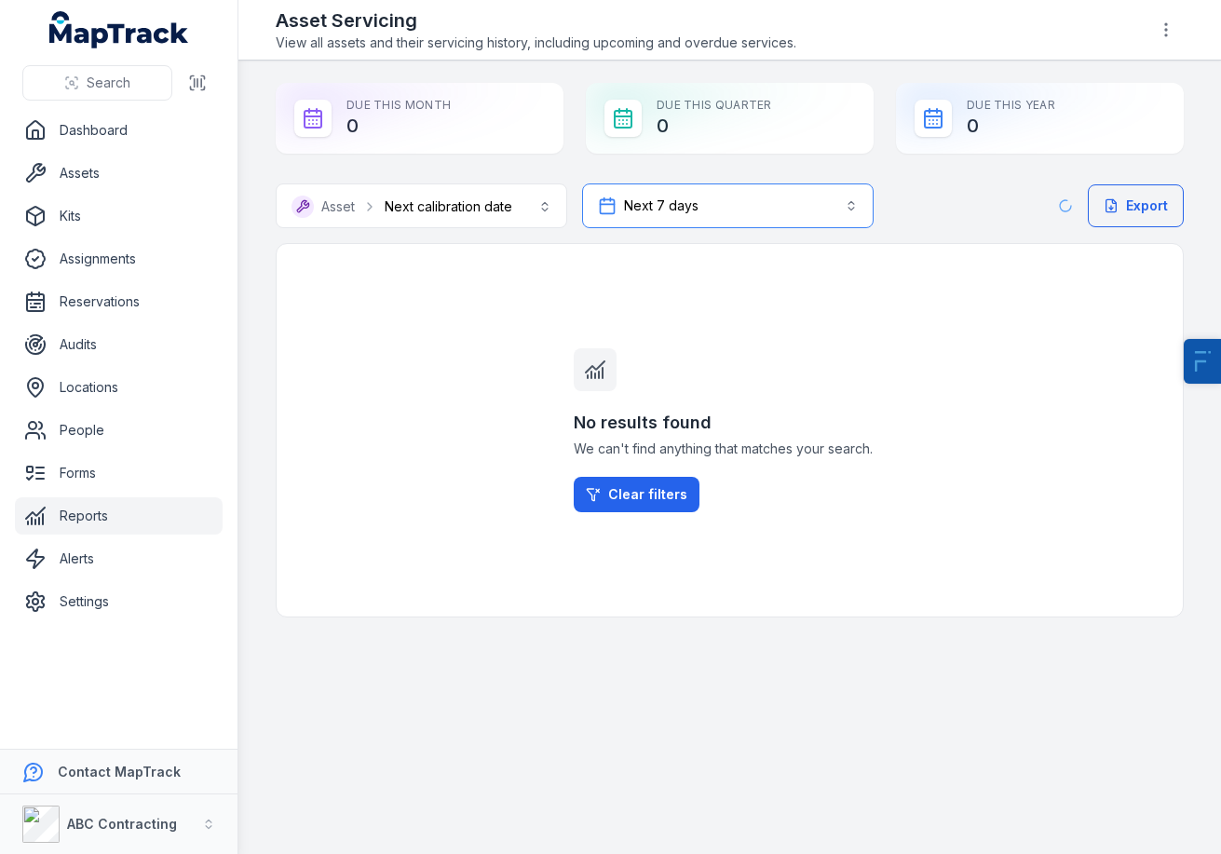 The width and height of the screenshot is (1221, 854). What do you see at coordinates (118, 216) in the screenshot?
I see `a: Kits` at bounding box center [118, 216].